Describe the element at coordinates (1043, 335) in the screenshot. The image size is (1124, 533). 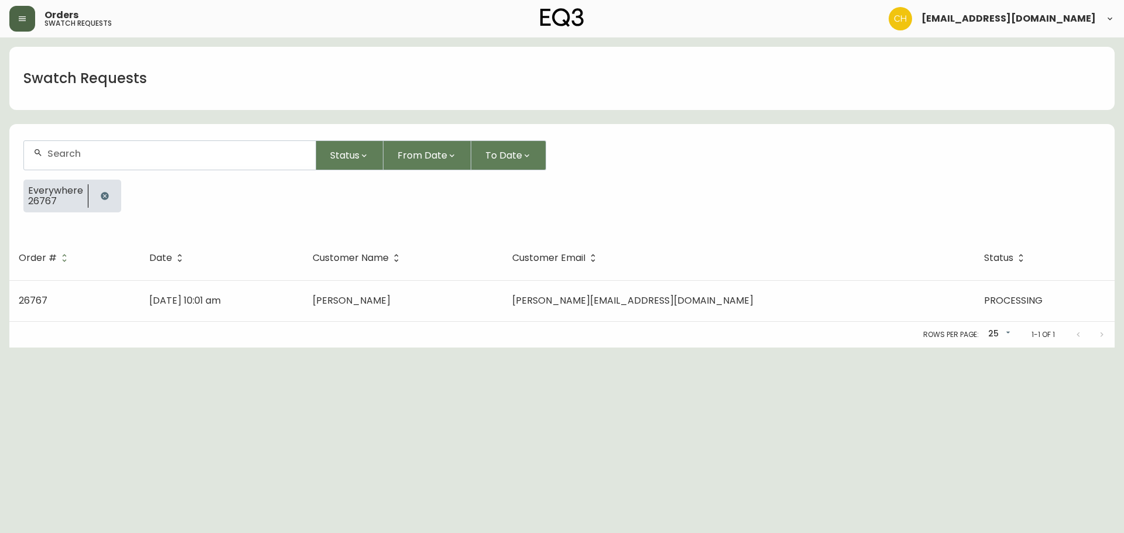
I see `p: 1-1 of 1` at that location.